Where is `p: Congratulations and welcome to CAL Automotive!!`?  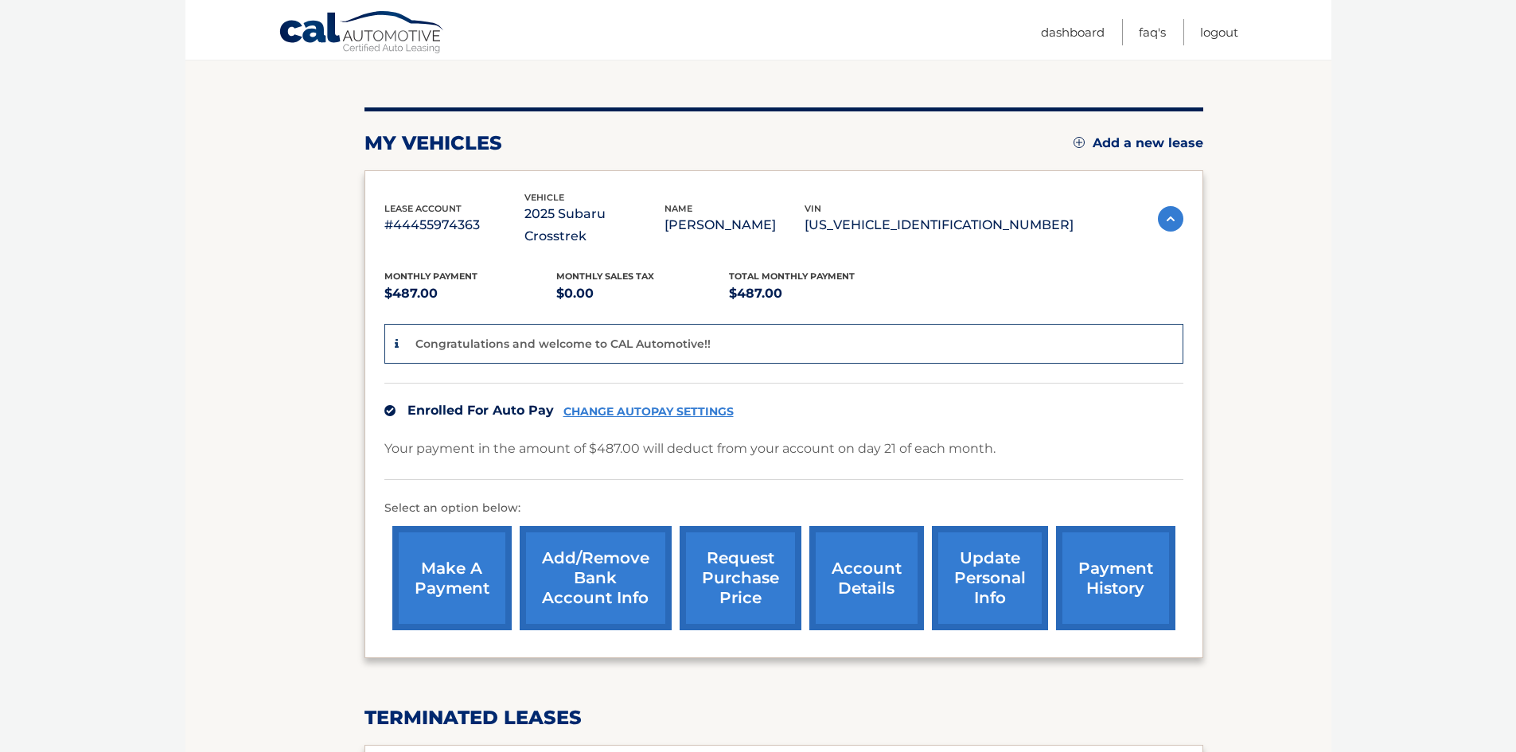
p: Congratulations and welcome to CAL Automotive!! is located at coordinates (562, 344).